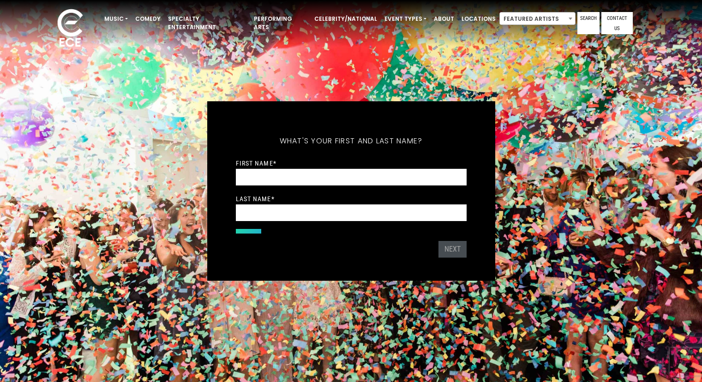 The width and height of the screenshot is (702, 382). Describe the element at coordinates (589, 23) in the screenshot. I see `a: Search` at that location.